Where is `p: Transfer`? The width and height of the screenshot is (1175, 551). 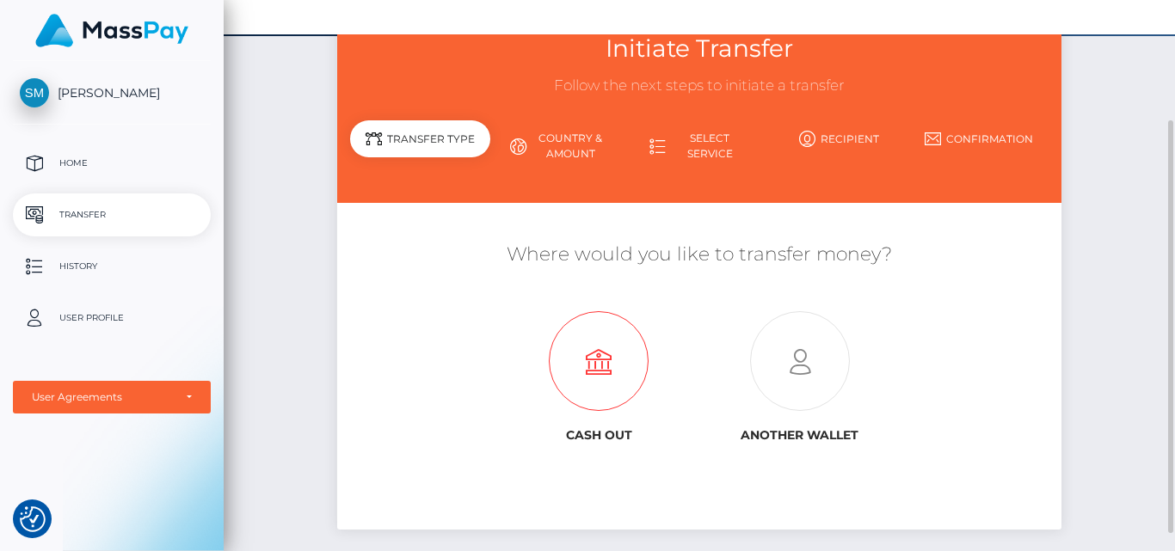
p: Transfer is located at coordinates (112, 215).